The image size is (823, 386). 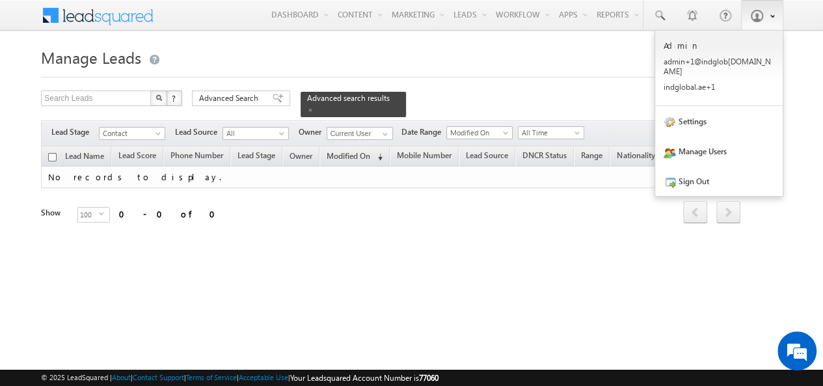 I want to click on span: All, so click(x=254, y=133).